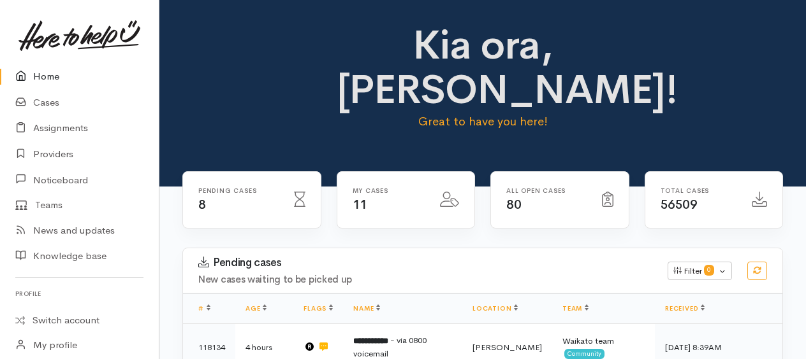 The width and height of the screenshot is (806, 359). I want to click on span: 80, so click(513, 205).